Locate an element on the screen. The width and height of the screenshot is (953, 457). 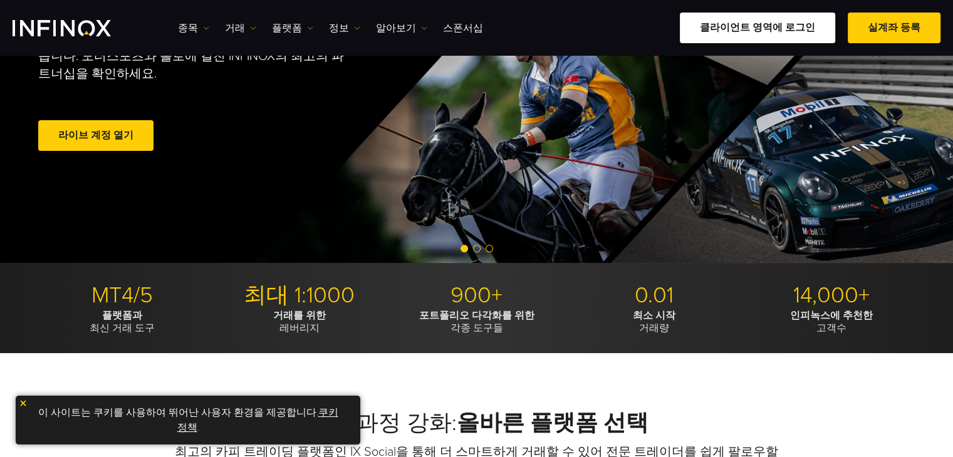
h2: 거래 과정 강화: is located at coordinates (477, 423).